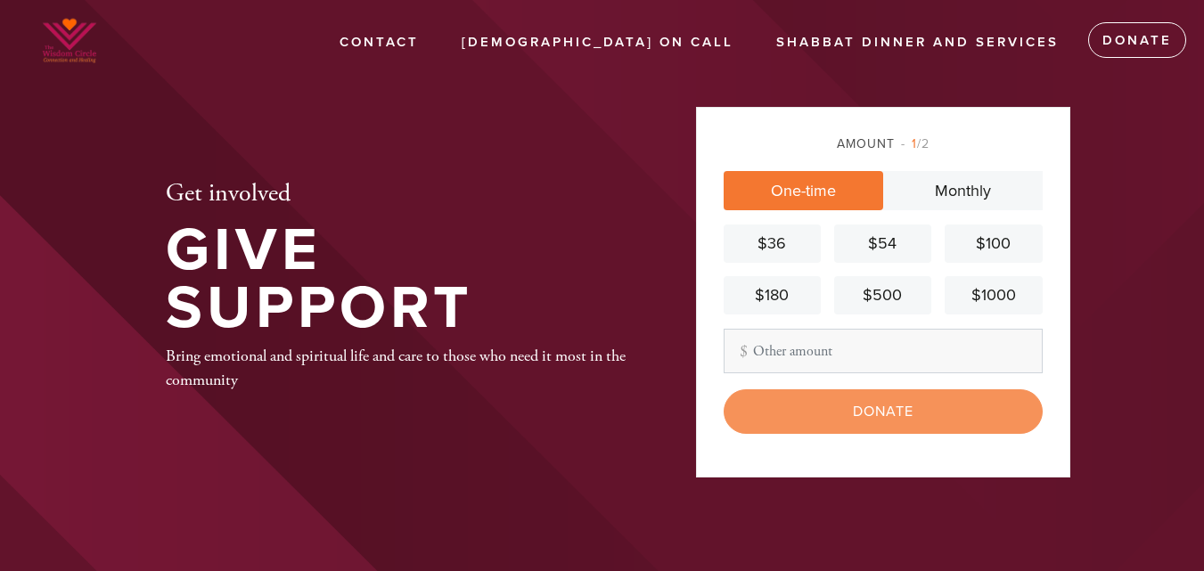  I want to click on a: Contact, so click(379, 43).